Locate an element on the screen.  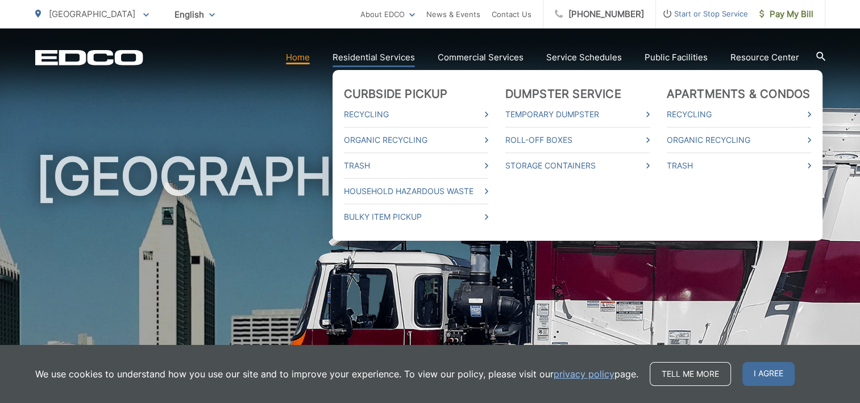
a: Household Hazardous Waste is located at coordinates (416, 191).